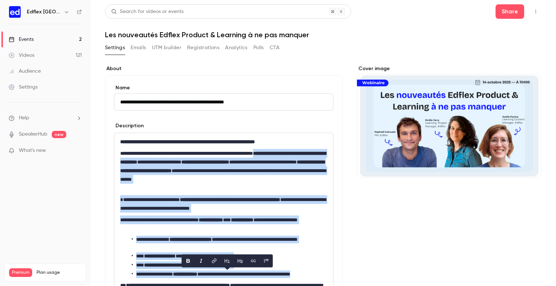 This screenshot has height=286, width=556. I want to click on button: Share, so click(510, 12).